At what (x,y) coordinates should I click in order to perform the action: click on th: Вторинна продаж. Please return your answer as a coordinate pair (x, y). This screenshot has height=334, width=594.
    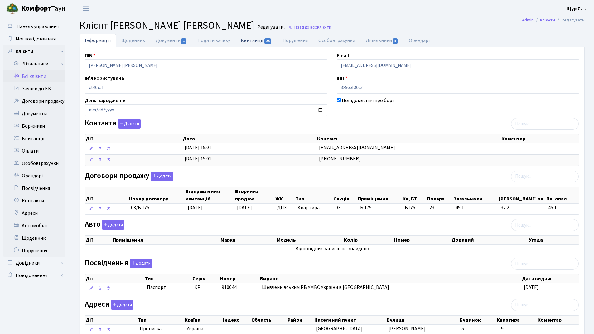
    Looking at the image, I should click on (254, 195).